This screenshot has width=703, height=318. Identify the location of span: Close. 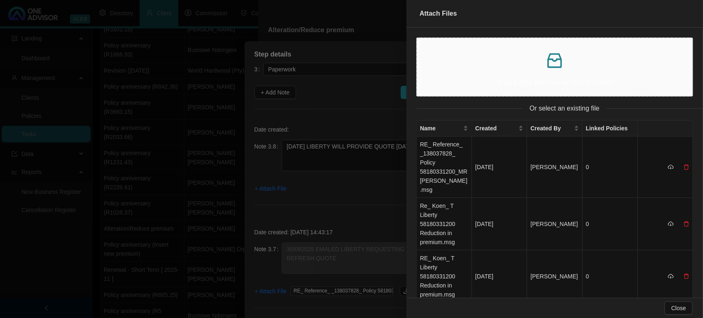
(679, 308).